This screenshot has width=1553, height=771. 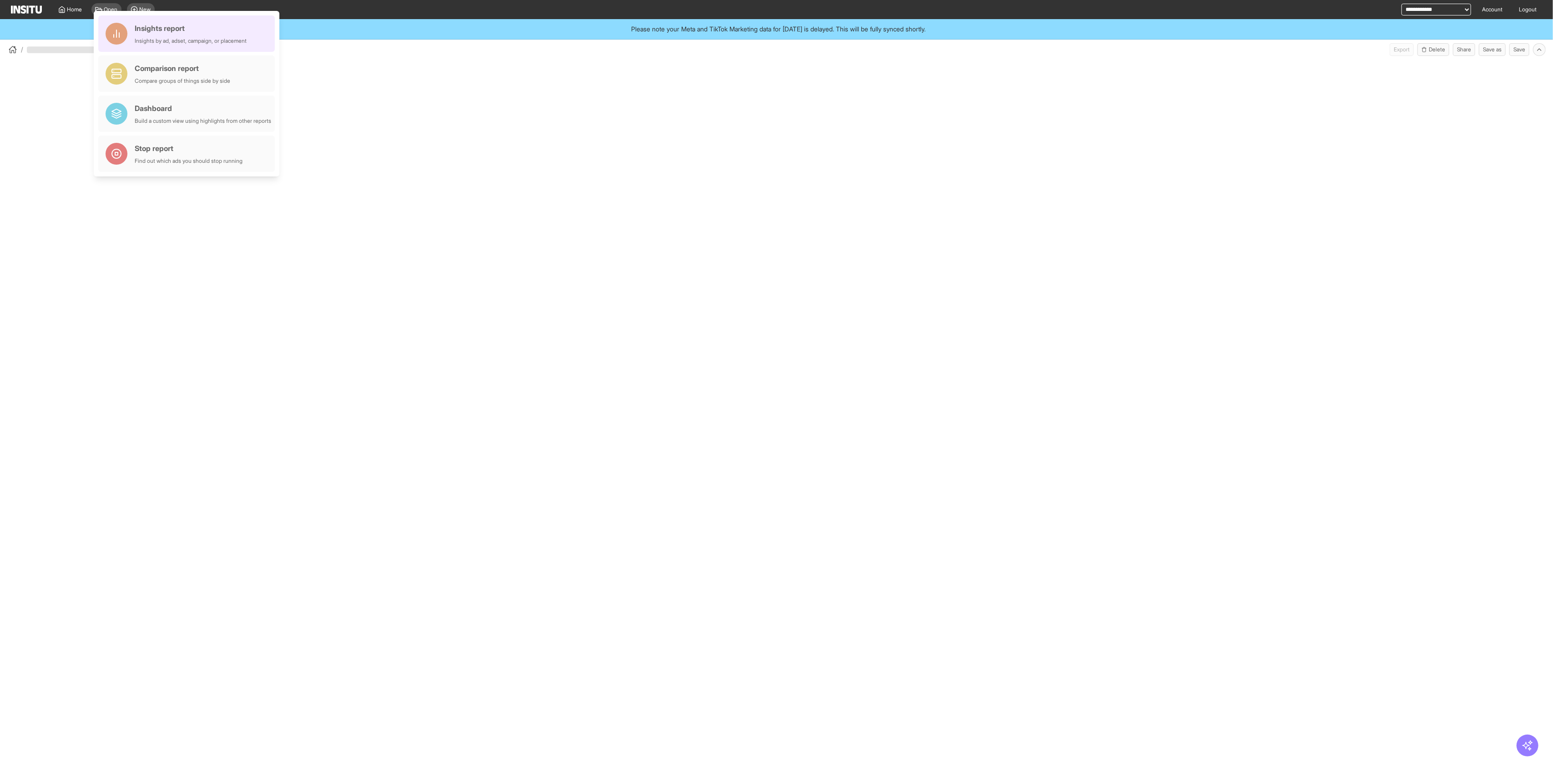 What do you see at coordinates (183, 81) in the screenshot?
I see `div: Compare groups of things side by side` at bounding box center [183, 81].